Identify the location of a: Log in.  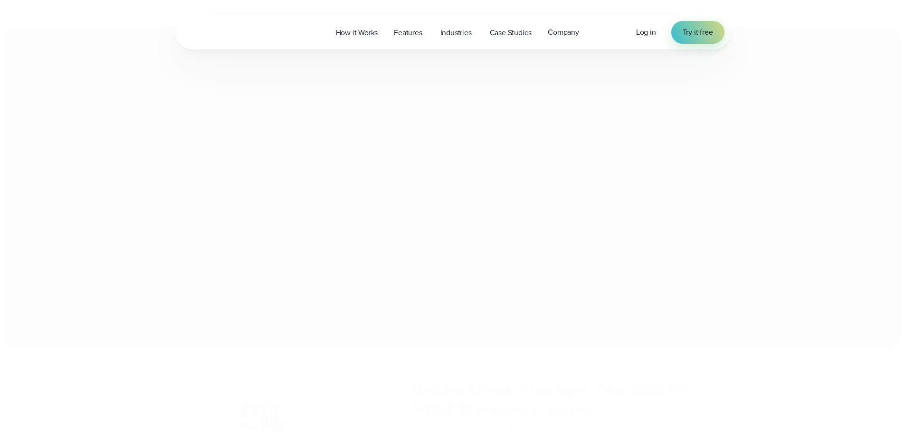
(646, 32).